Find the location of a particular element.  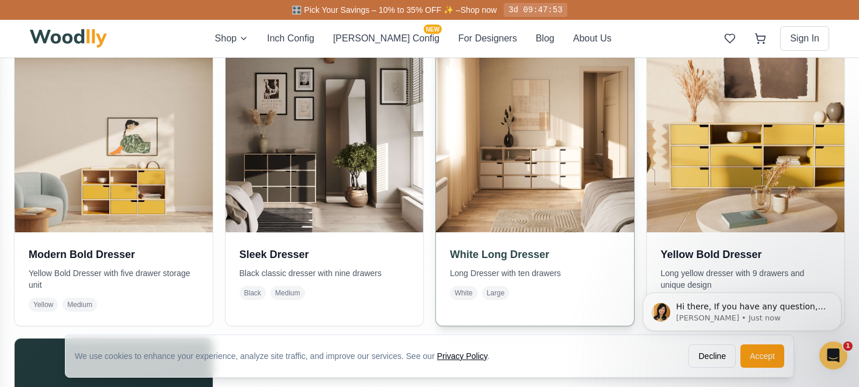

img: Woodlly is located at coordinates (68, 39).